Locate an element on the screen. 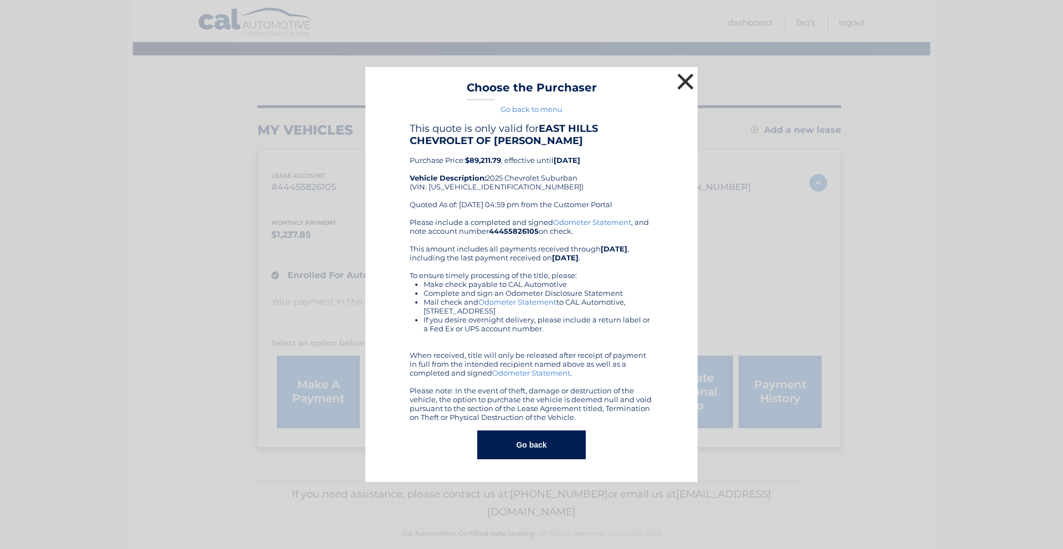 Image resolution: width=1063 pixels, height=549 pixels. div: Please include a completed and signed , and note account number on check. This amount includes al... is located at coordinates (532, 320).